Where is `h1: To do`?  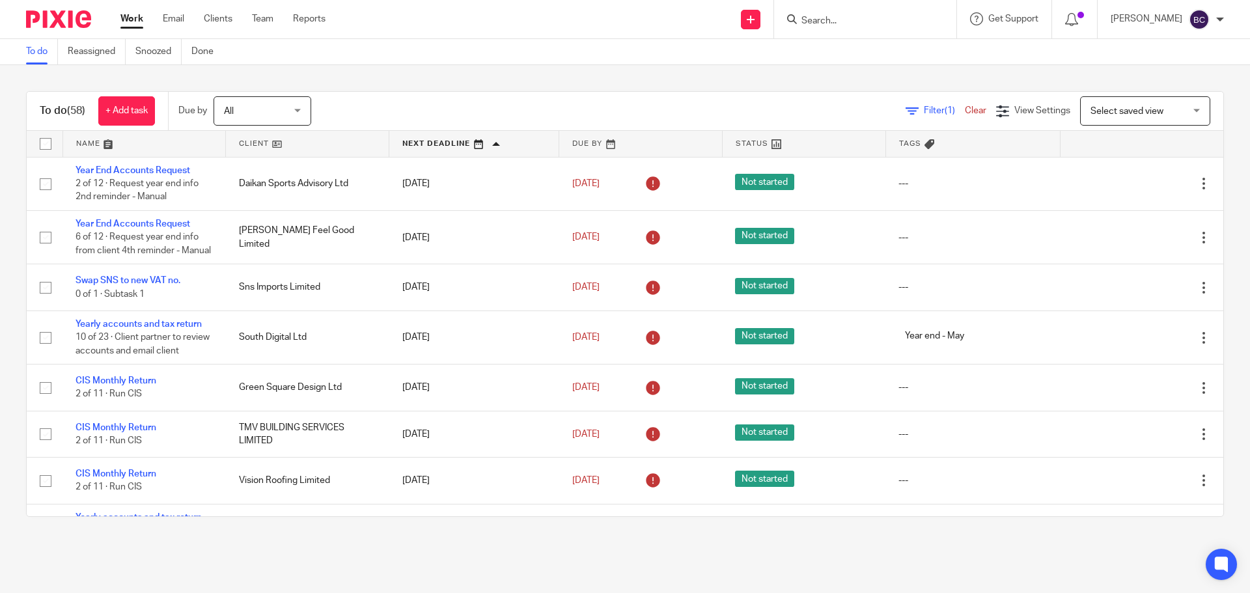 h1: To do is located at coordinates (63, 111).